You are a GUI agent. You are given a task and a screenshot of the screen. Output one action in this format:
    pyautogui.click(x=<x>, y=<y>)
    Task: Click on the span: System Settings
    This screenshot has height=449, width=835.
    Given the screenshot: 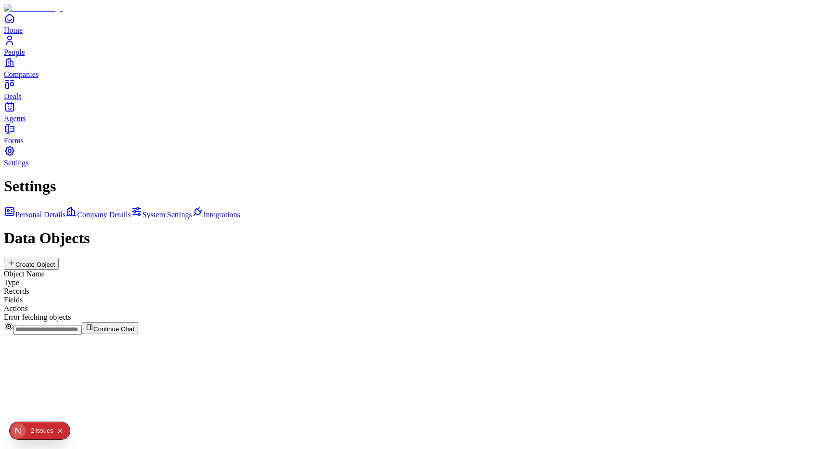 What is the action you would take?
    pyautogui.click(x=167, y=215)
    